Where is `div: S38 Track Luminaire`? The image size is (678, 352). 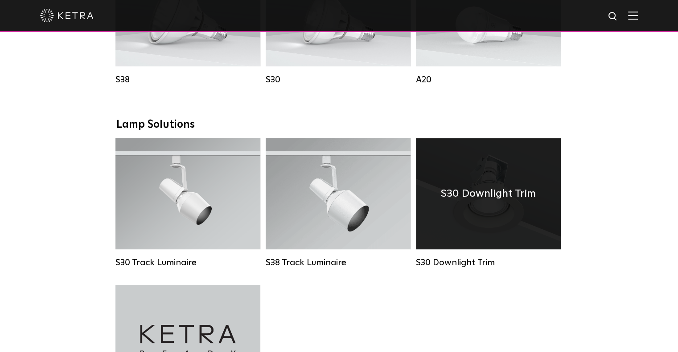 div: S38 Track Luminaire is located at coordinates (338, 263).